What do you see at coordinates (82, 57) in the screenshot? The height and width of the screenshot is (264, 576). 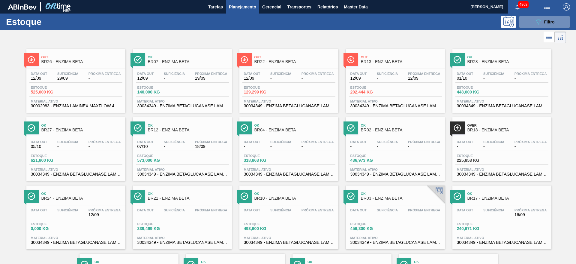 I see `span: Out` at bounding box center [82, 57].